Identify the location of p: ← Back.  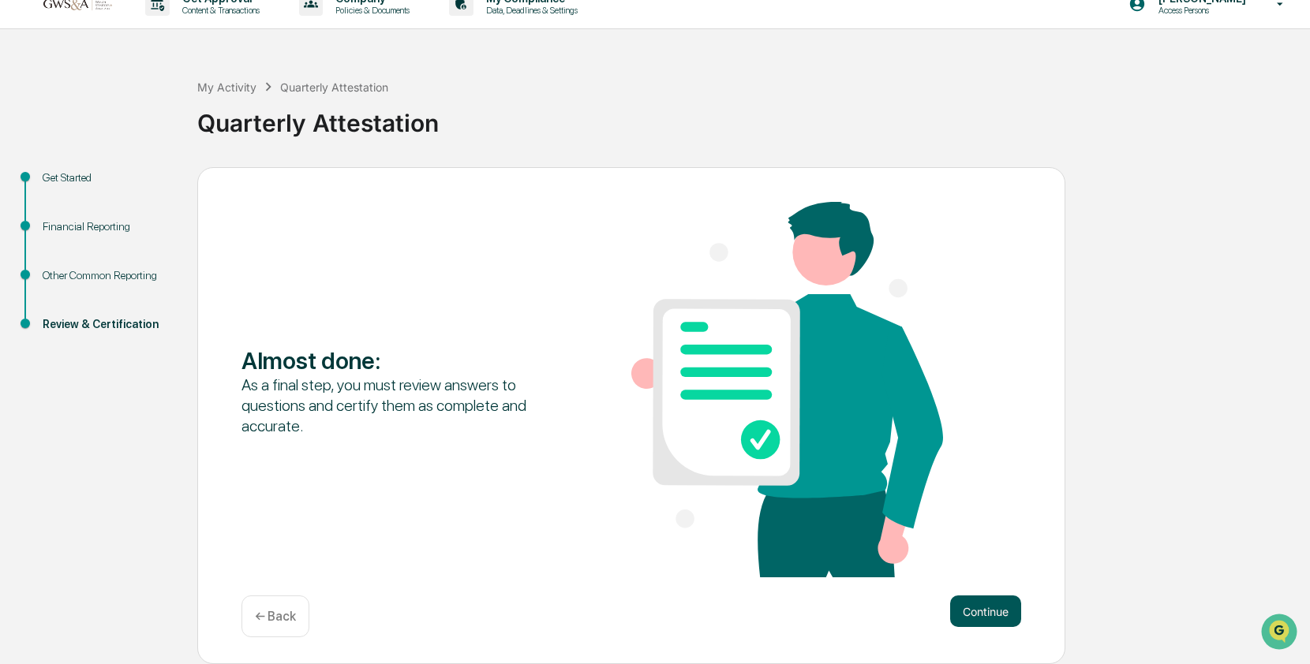
(275, 616).